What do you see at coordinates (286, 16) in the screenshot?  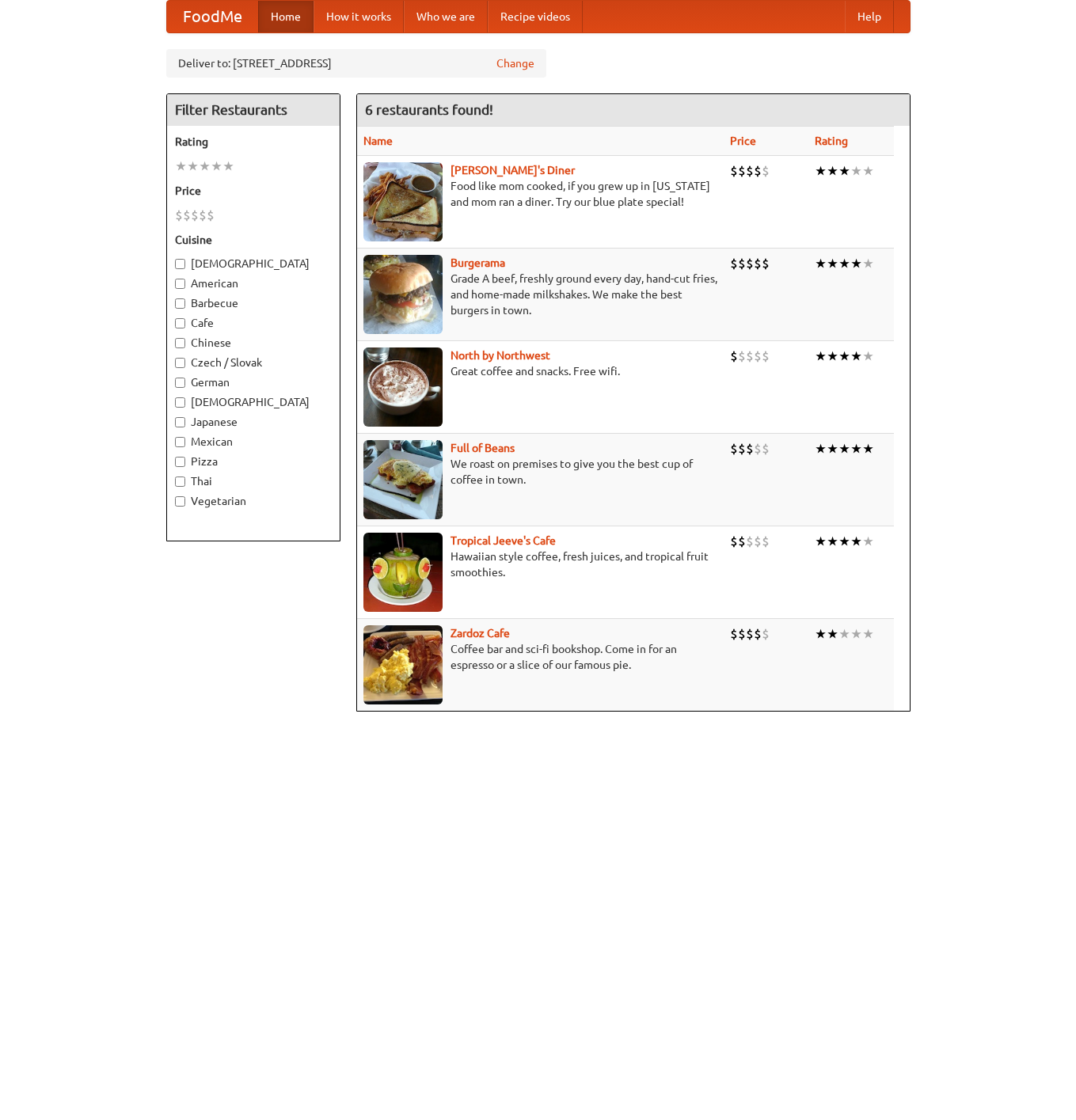 I see `a: Home` at bounding box center [286, 16].